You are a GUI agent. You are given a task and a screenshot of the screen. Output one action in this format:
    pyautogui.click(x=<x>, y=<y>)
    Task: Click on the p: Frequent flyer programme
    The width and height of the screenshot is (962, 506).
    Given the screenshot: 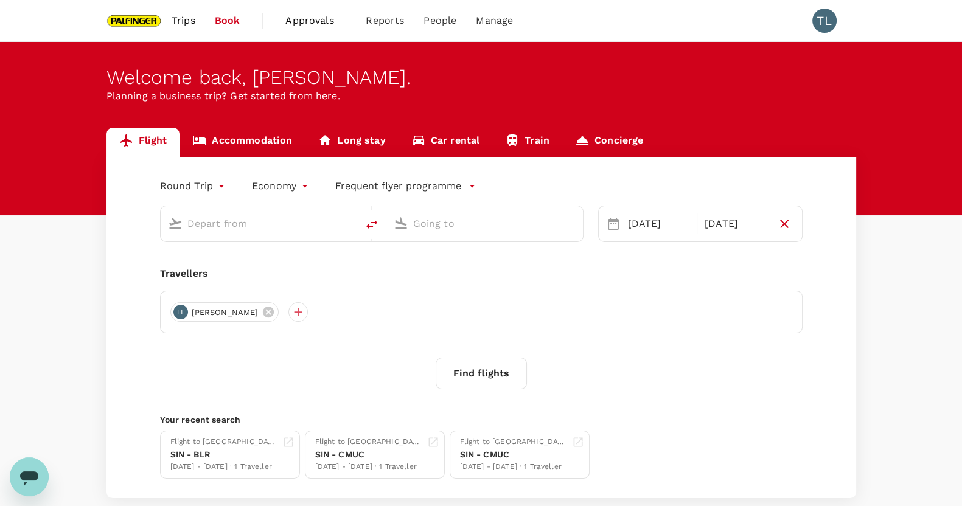 What is the action you would take?
    pyautogui.click(x=398, y=186)
    